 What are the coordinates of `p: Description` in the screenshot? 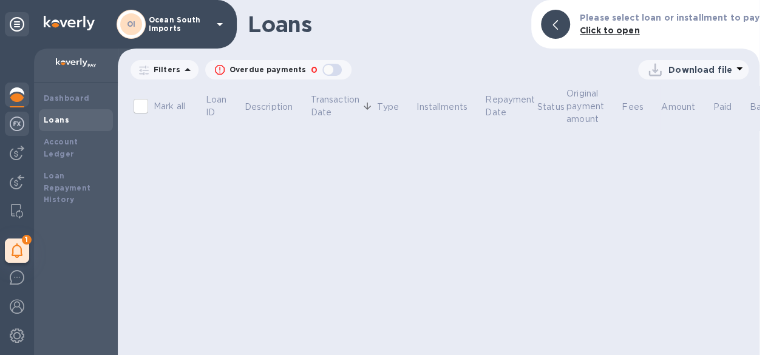 It's located at (268, 107).